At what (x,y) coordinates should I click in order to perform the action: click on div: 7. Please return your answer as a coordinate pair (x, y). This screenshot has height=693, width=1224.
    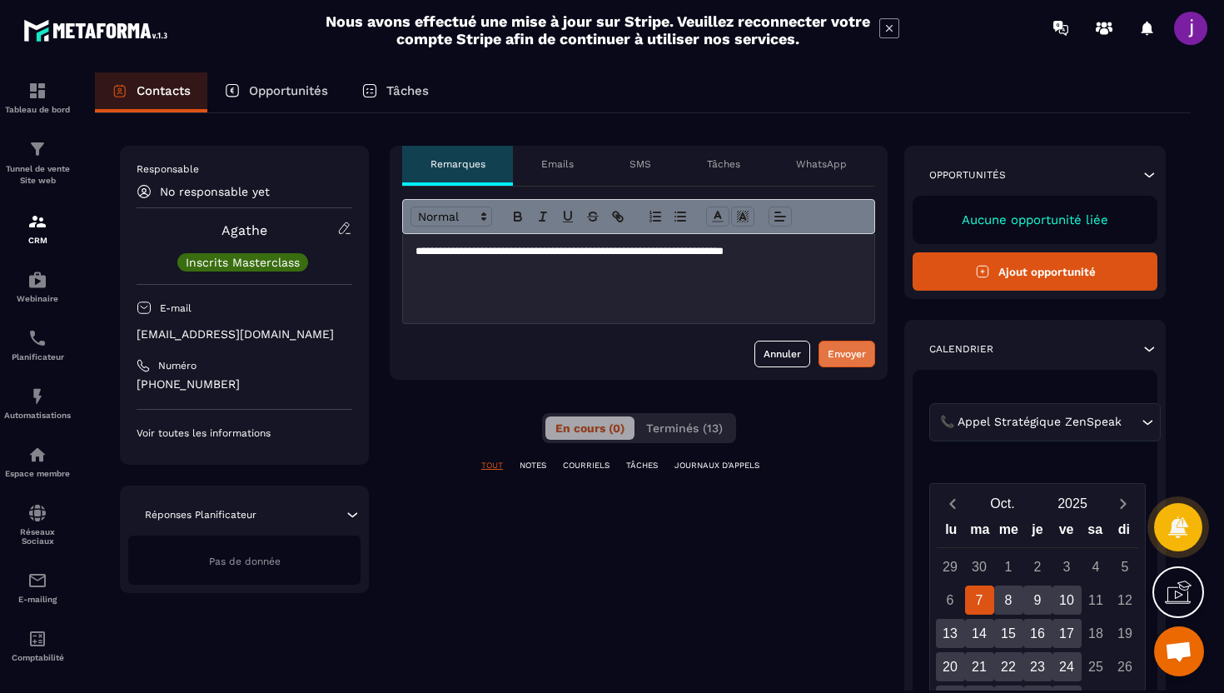
    Looking at the image, I should click on (979, 599).